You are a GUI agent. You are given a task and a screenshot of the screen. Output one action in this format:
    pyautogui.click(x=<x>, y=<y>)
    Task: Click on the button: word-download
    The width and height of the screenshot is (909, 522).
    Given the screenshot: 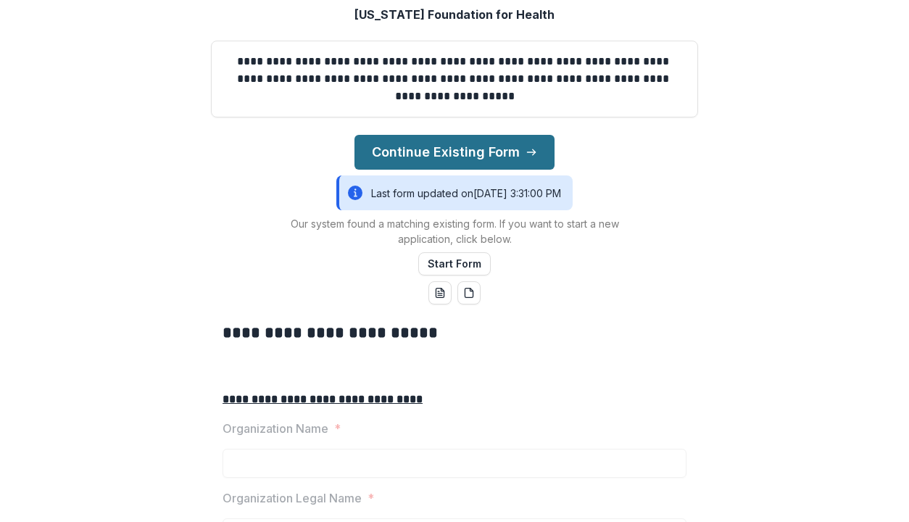 What is the action you would take?
    pyautogui.click(x=440, y=293)
    